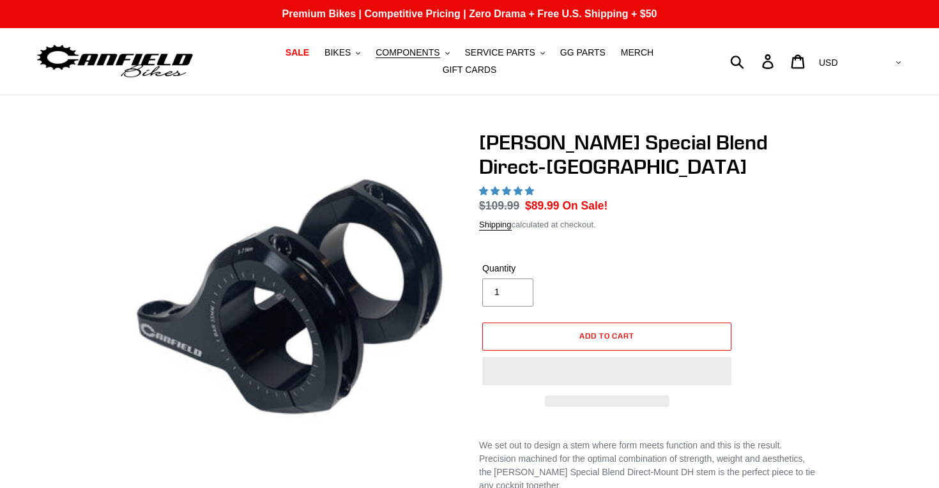 The width and height of the screenshot is (939, 488). What do you see at coordinates (470, 70) in the screenshot?
I see `a: GIFT CARDS` at bounding box center [470, 70].